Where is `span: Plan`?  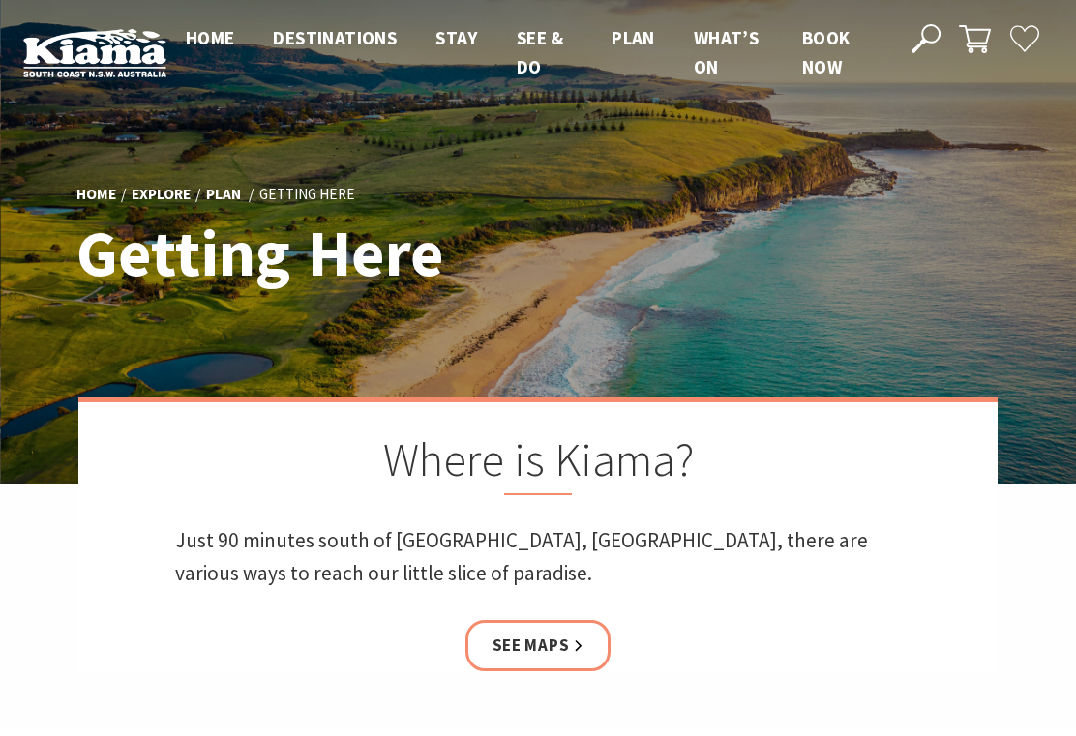 span: Plan is located at coordinates (633, 38).